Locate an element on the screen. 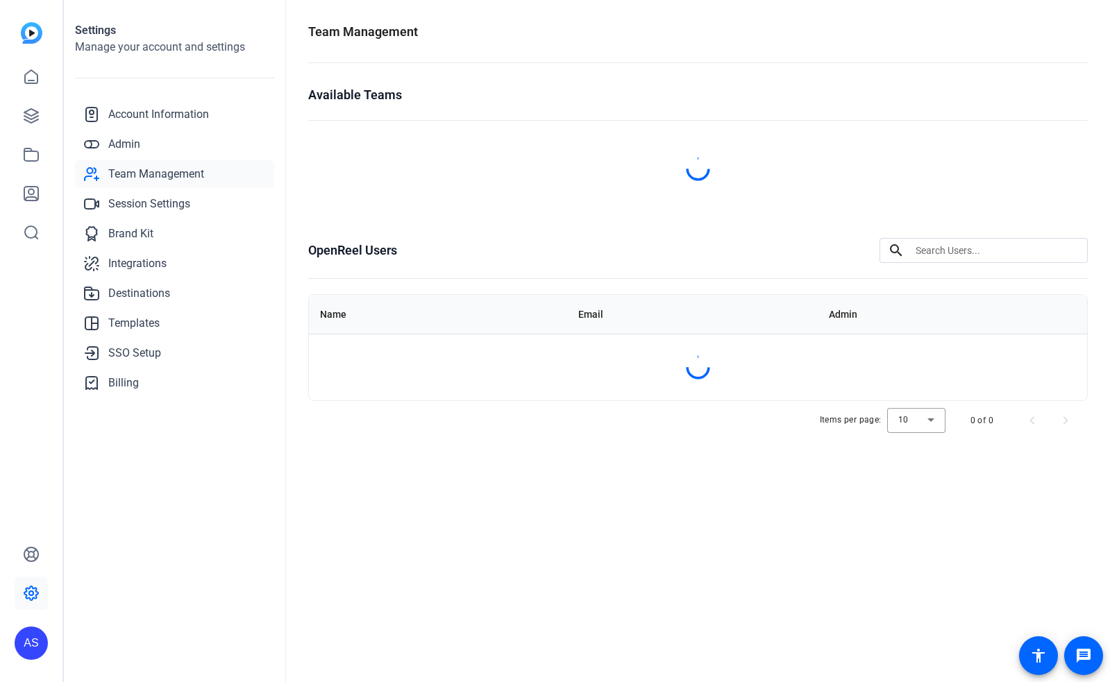 This screenshot has width=1110, height=682. a: Session Settings is located at coordinates (174, 204).